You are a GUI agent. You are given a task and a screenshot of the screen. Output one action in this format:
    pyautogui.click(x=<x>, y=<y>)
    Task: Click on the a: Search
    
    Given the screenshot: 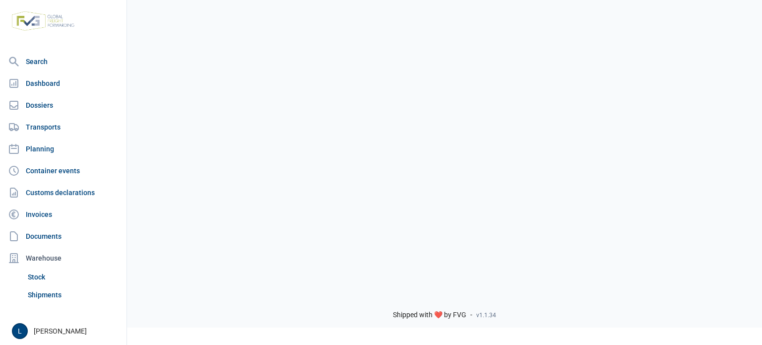 What is the action you would take?
    pyautogui.click(x=63, y=62)
    